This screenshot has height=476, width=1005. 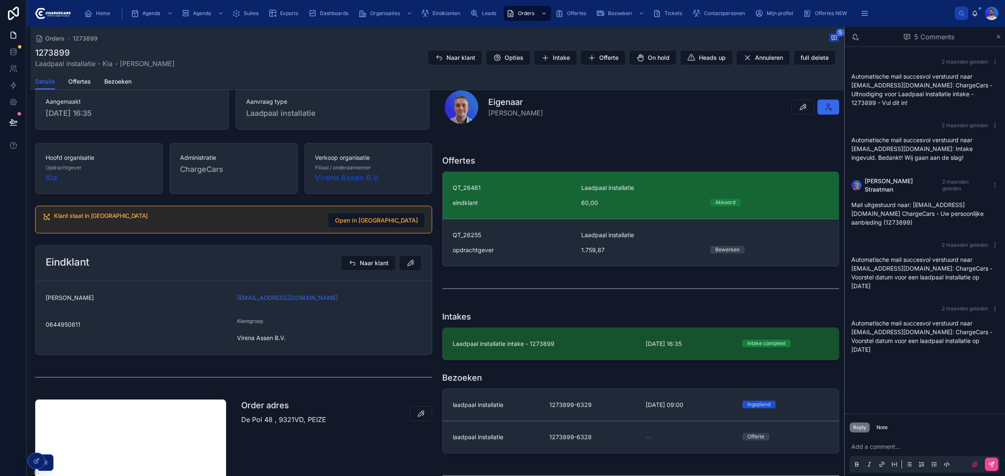 I want to click on div: Ingepland, so click(x=758, y=405).